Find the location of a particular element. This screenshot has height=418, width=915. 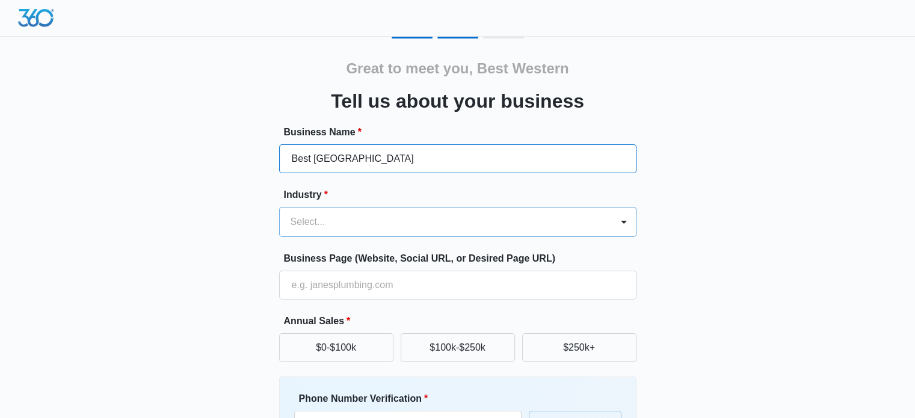

h3: Tell us about your business is located at coordinates (457, 101).